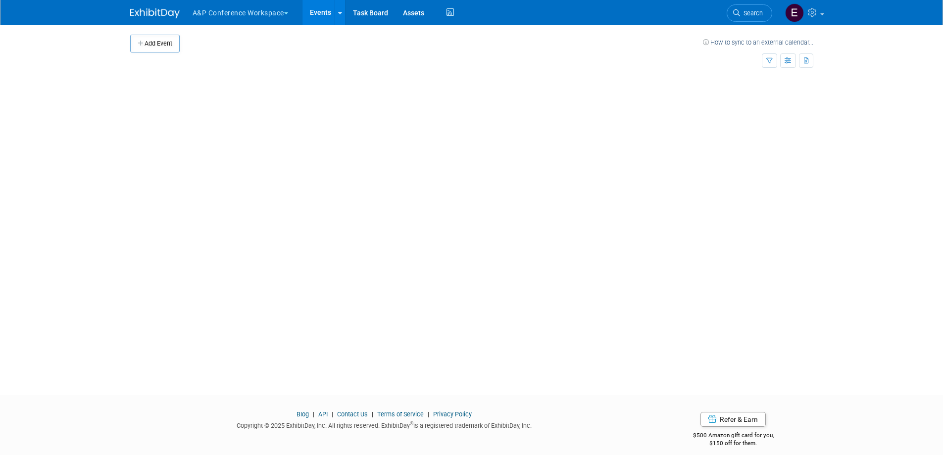 The image size is (943, 455). Describe the element at coordinates (749, 13) in the screenshot. I see `a: Search` at that location.